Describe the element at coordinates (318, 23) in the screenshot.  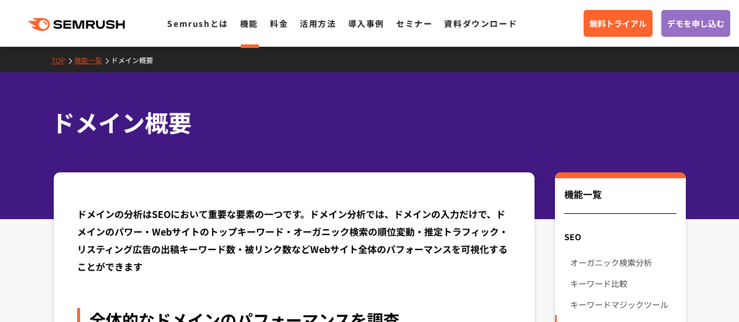
I see `a: 活用方法` at that location.